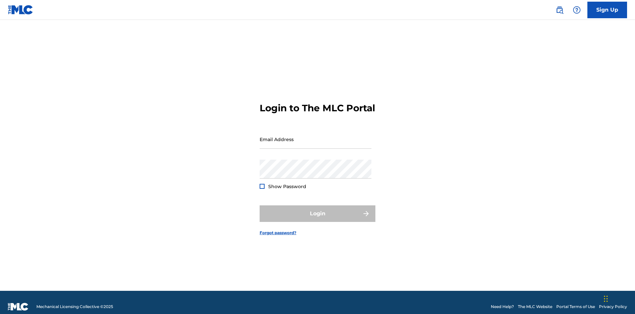  I want to click on a: Forgot password?, so click(278, 233).